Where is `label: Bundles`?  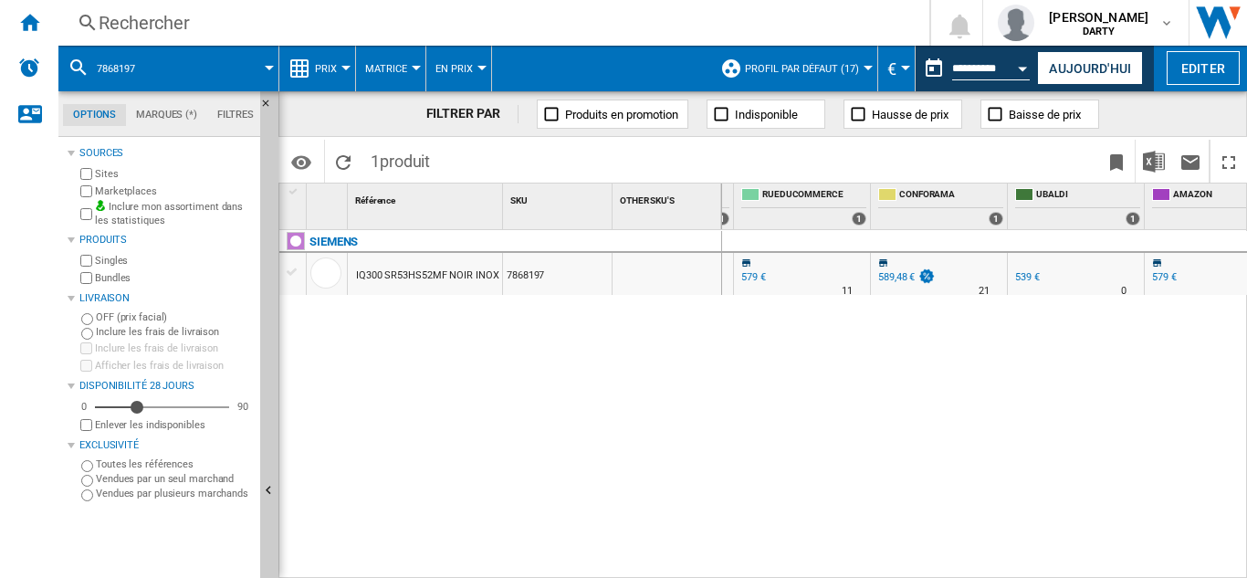
label: Bundles is located at coordinates (174, 278).